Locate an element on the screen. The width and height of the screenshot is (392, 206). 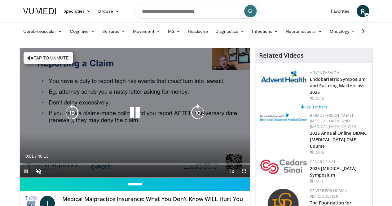
input: Search topics, interventions is located at coordinates (196, 11).